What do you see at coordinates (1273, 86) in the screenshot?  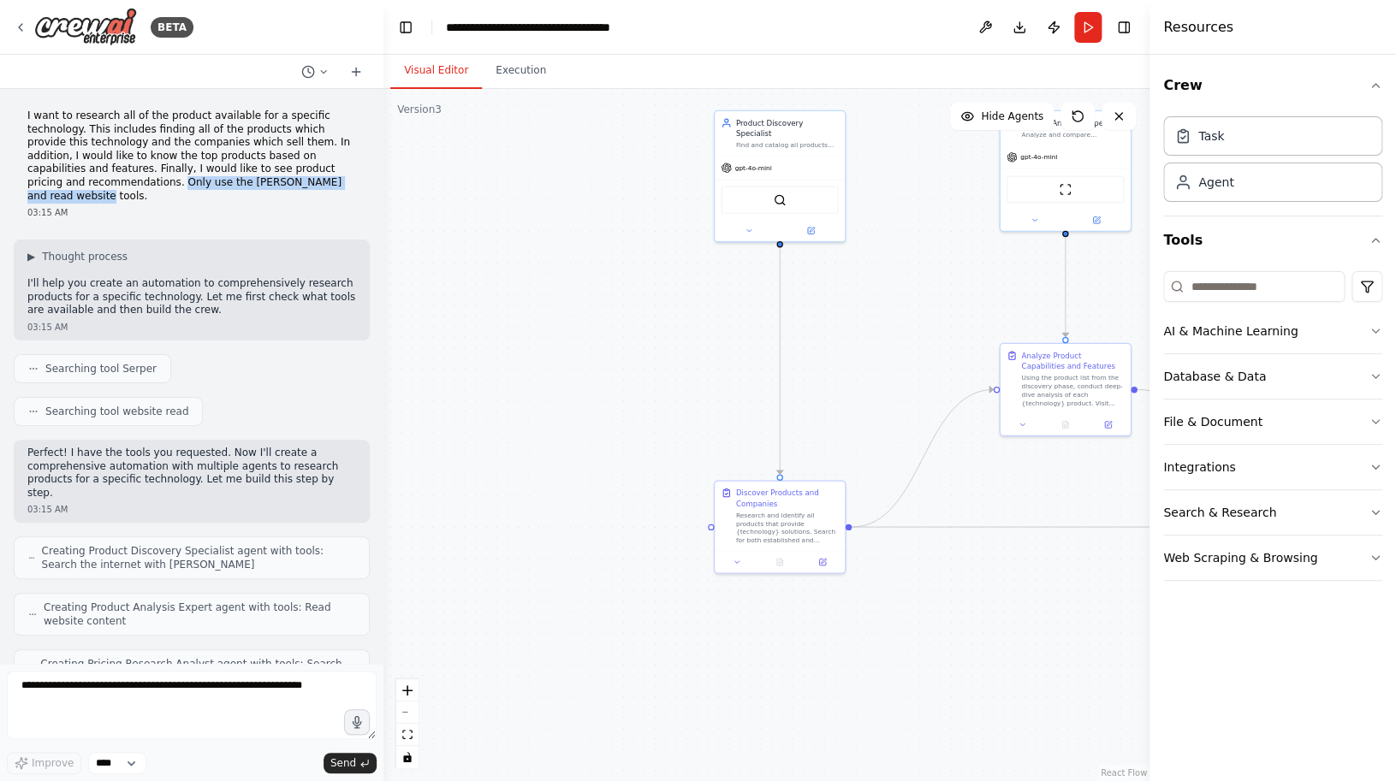 I see `button: Crew` at bounding box center [1273, 86].